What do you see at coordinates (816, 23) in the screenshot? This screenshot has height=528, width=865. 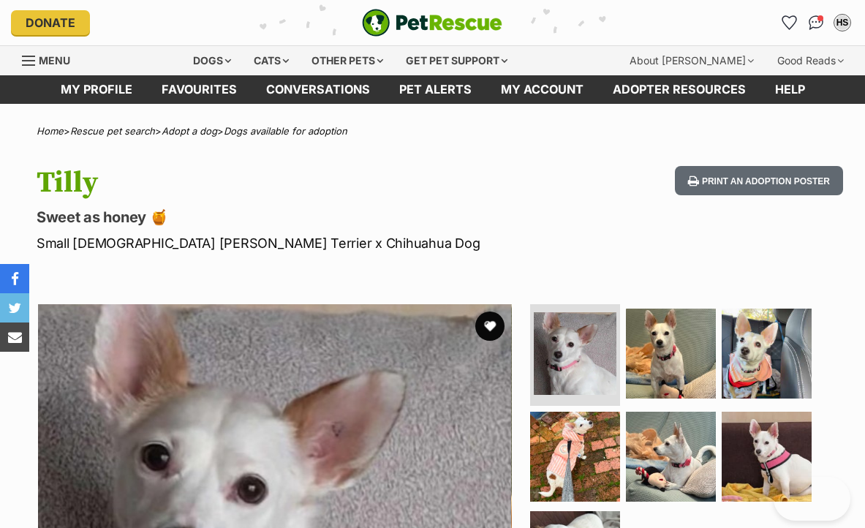 I see `img: chat-41dd97257d64d25036548639549fe6c8038ab92f7586957e7f3b1b290dea8141.svg` at bounding box center [816, 23].